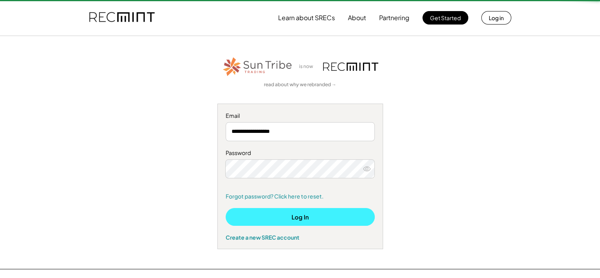  What do you see at coordinates (300, 237) in the screenshot?
I see `div: Create a new SREC account` at bounding box center [300, 237].